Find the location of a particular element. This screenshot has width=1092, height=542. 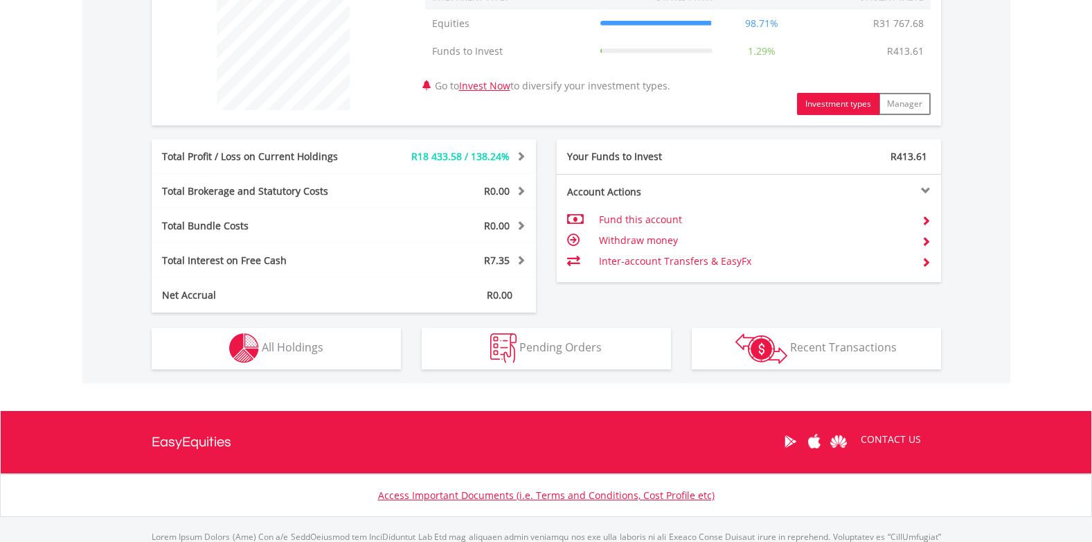

button: Pending Orders is located at coordinates (546, 348).